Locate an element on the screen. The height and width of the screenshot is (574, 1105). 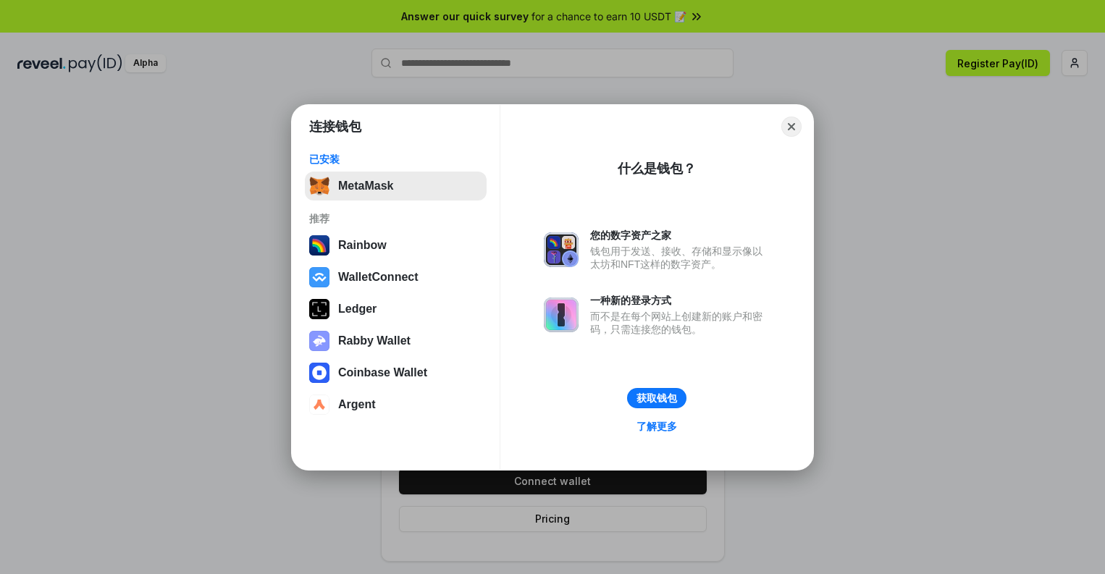
div: Argent is located at coordinates (357, 405).